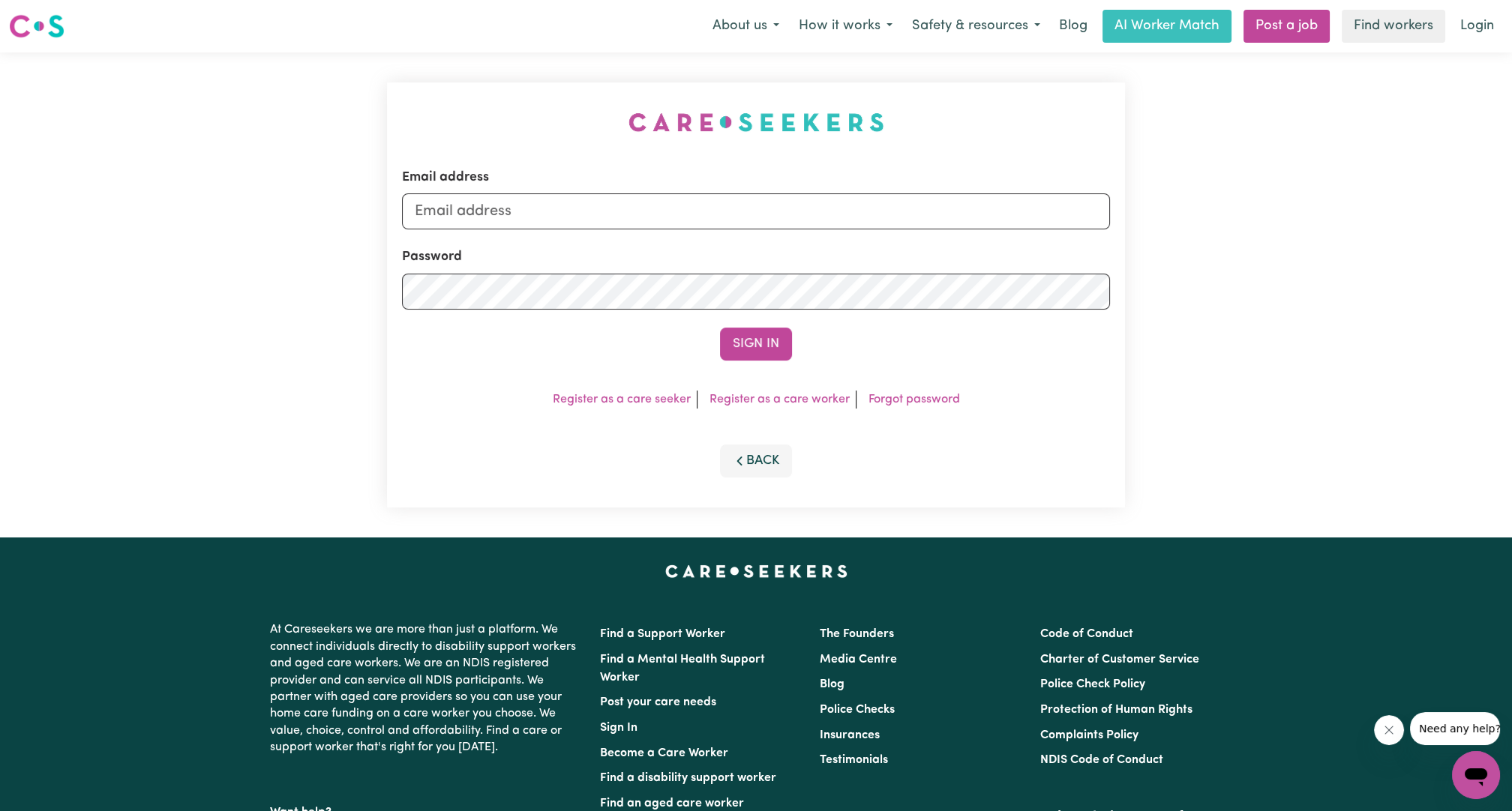  I want to click on a: Register as a care worker, so click(779, 400).